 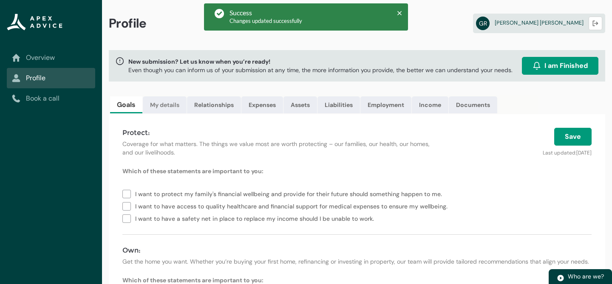 What do you see at coordinates (262, 105) in the screenshot?
I see `a: Expenses` at bounding box center [262, 105].